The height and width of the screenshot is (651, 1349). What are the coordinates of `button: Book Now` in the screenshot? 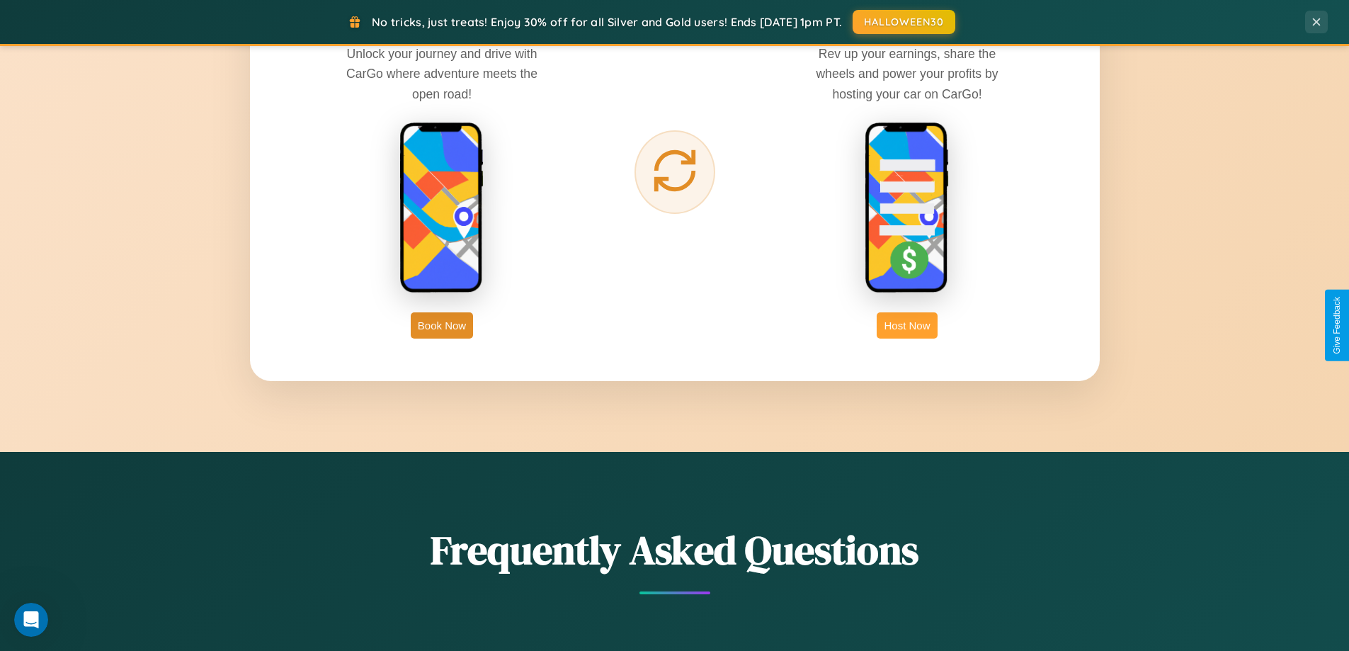 It's located at (442, 325).